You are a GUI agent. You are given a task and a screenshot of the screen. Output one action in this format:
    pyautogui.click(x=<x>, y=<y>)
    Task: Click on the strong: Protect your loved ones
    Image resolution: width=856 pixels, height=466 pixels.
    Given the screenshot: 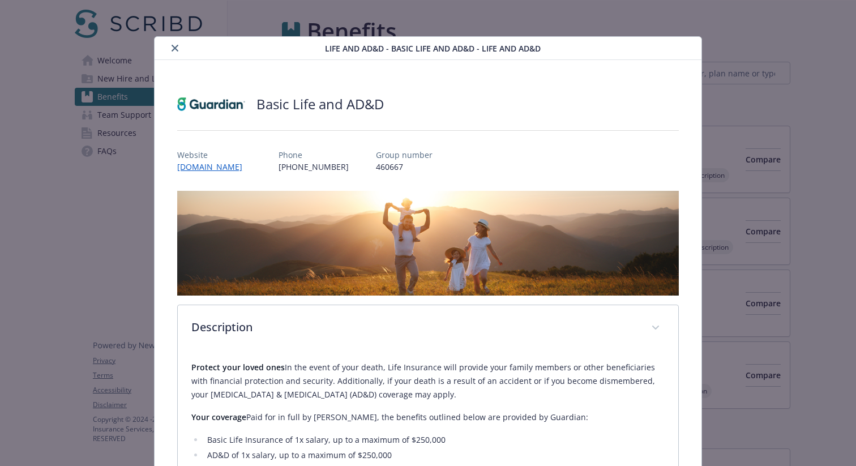 What is the action you would take?
    pyautogui.click(x=238, y=367)
    